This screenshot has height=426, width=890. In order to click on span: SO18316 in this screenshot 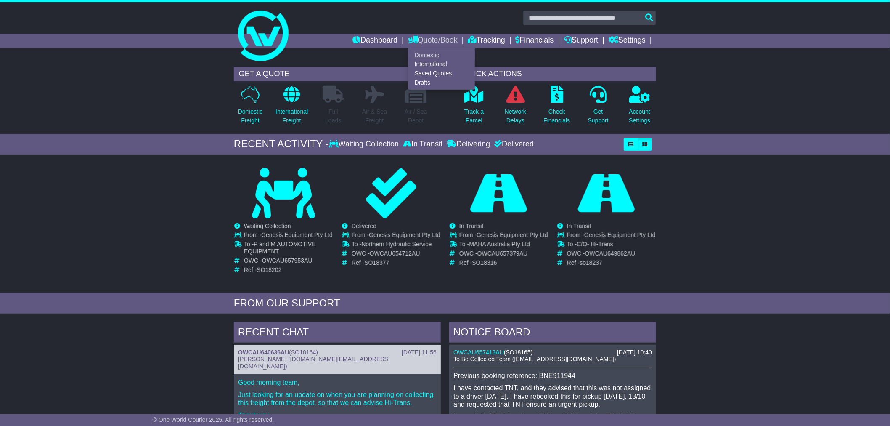, I will do `click(484, 262)`.